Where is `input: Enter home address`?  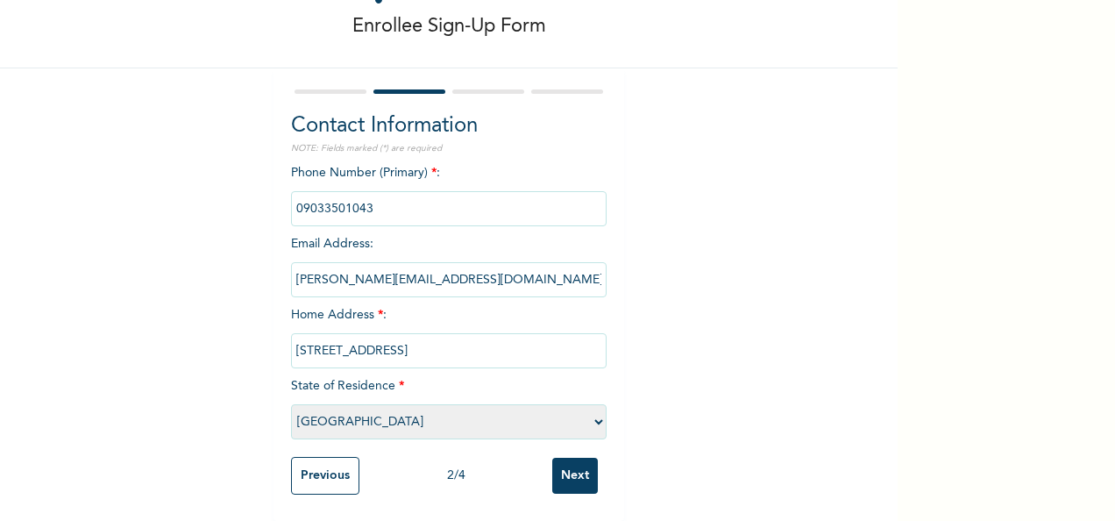
input: Enter home address is located at coordinates (449, 351).